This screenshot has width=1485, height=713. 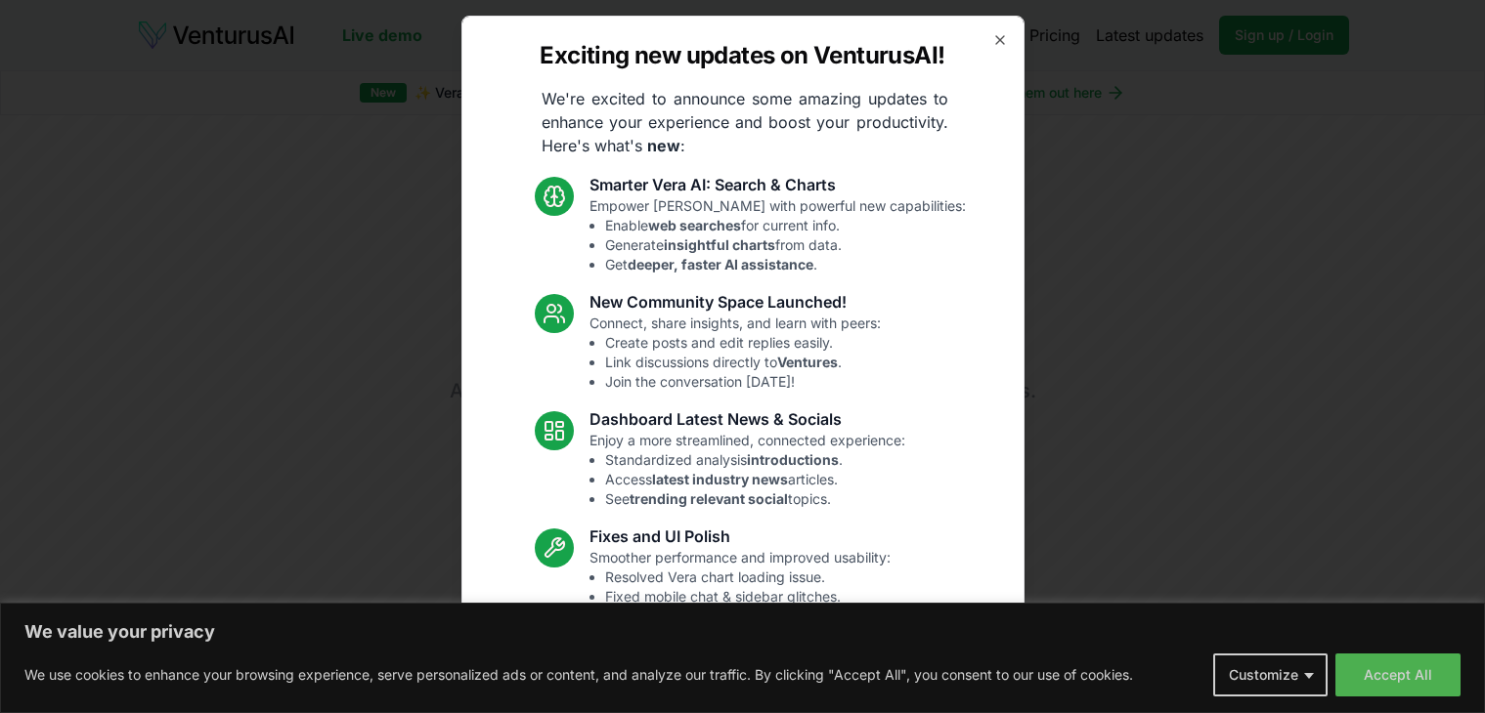 What do you see at coordinates (748, 597) in the screenshot?
I see `li: Fixed mobile chat & sidebar glitches.` at bounding box center [748, 597].